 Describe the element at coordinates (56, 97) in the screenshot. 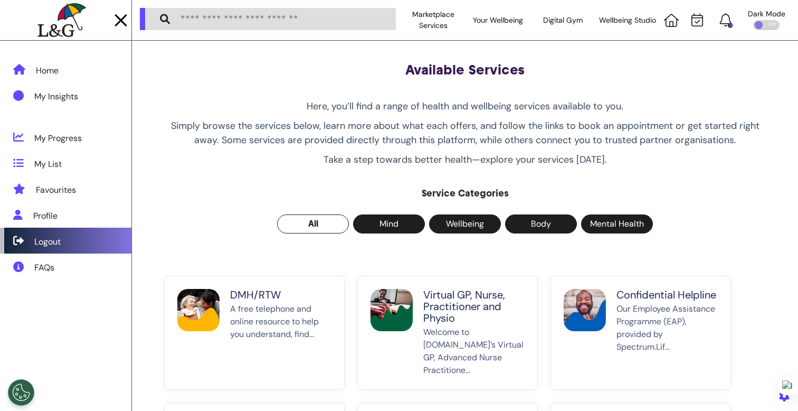

I see `div: My Insights` at that location.